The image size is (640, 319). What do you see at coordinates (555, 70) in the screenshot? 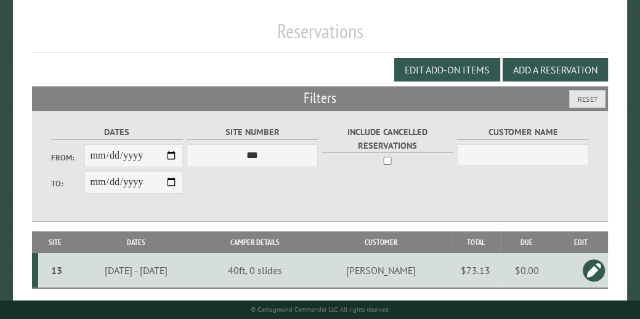
I see `button: Add a Reservation` at bounding box center [555, 70].